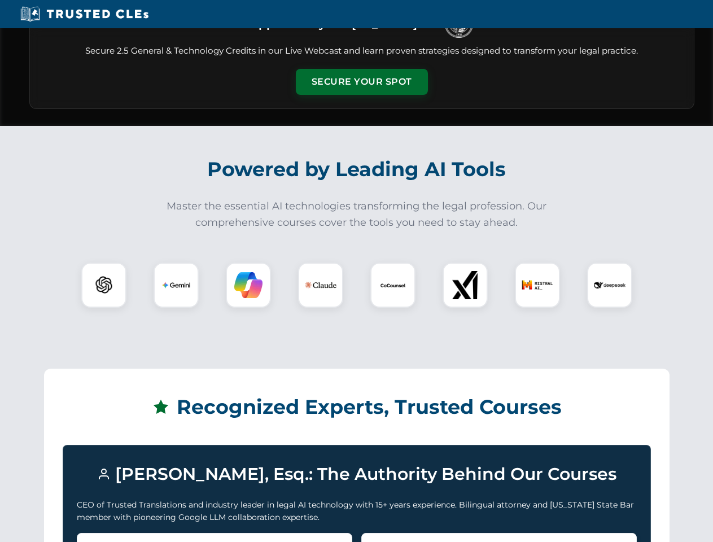 Image resolution: width=713 pixels, height=542 pixels. What do you see at coordinates (357, 511) in the screenshot?
I see `p: CEO of Trusted Translations and industry leader in legal AI technology with 15+ years experience....` at bounding box center [357, 511].